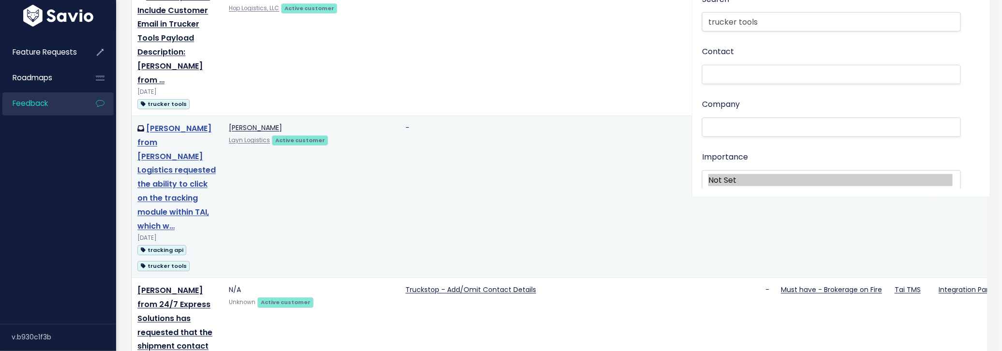 The height and width of the screenshot is (351, 1002). Describe the element at coordinates (831, 22) in the screenshot. I see `input: Search Feedback` at that location.